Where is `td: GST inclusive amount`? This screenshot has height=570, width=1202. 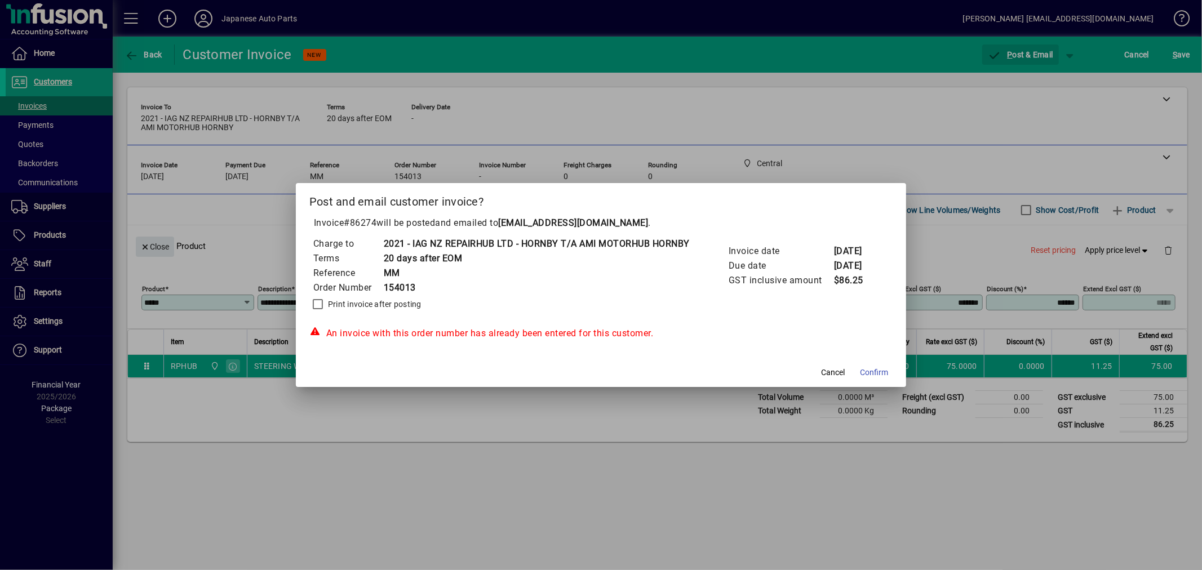
td: GST inclusive amount is located at coordinates (780, 281).